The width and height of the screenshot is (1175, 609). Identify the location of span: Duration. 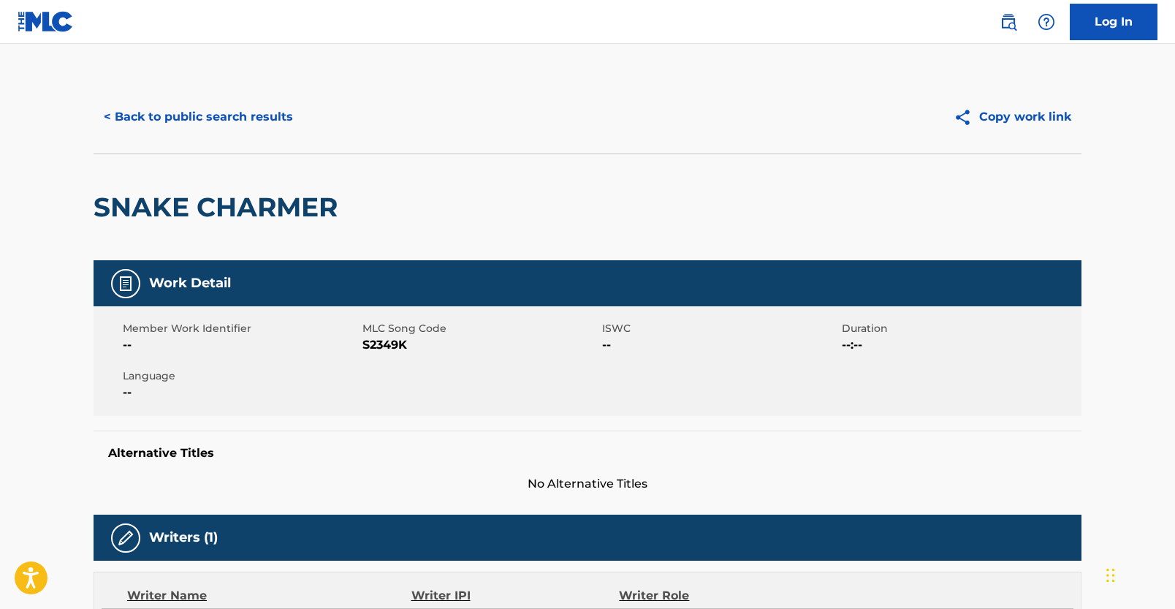
(959, 328).